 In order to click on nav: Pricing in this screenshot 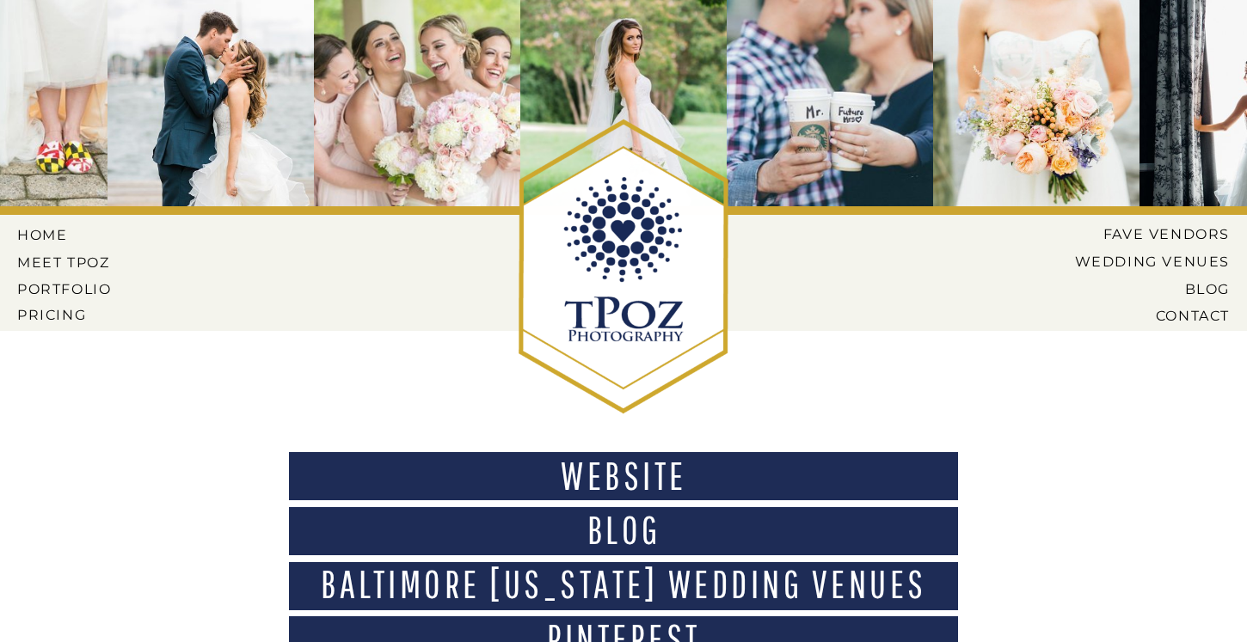, I will do `click(66, 315)`.